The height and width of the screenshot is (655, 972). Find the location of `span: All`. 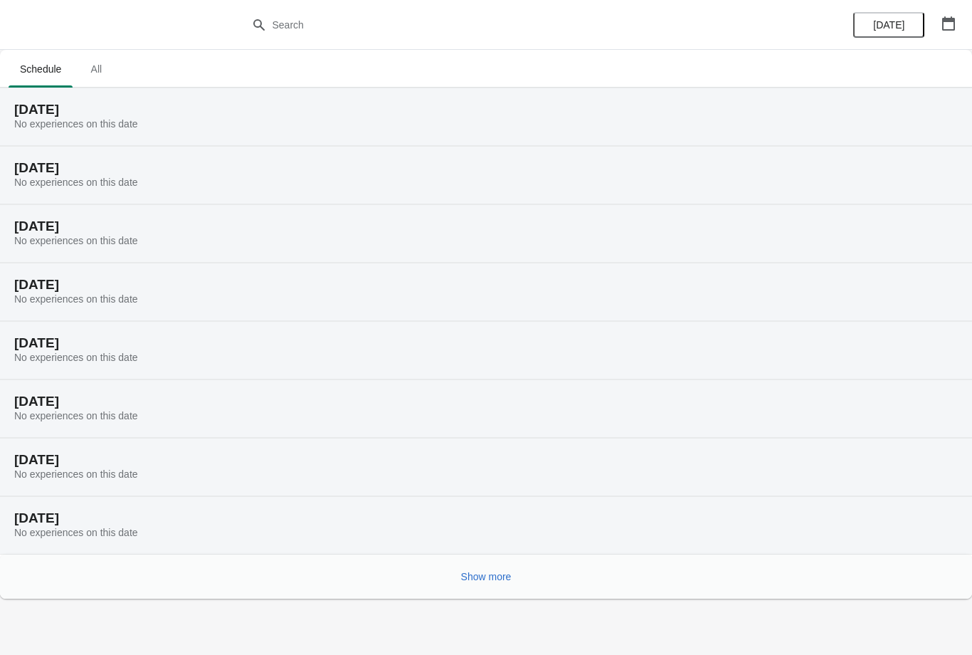

span: All is located at coordinates (96, 69).